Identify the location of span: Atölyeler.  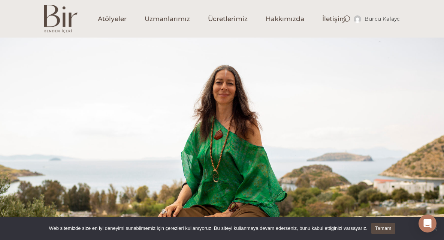
(112, 19).